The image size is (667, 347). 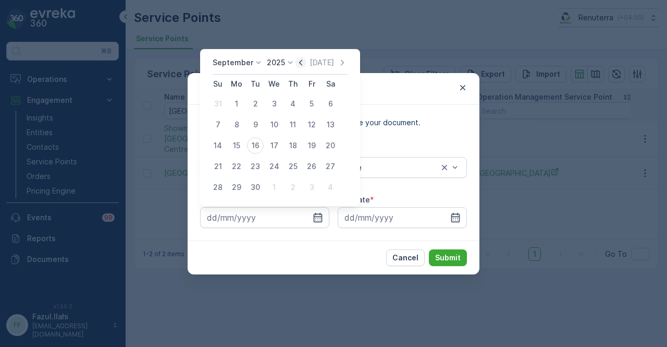 I want to click on th: Monday, so click(x=237, y=84).